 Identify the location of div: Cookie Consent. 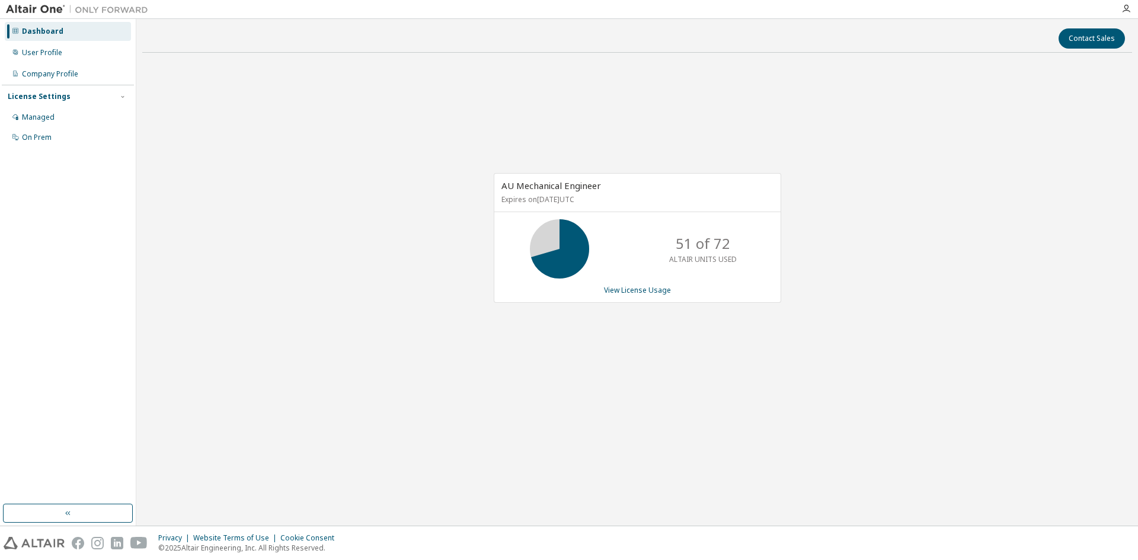
(310, 538).